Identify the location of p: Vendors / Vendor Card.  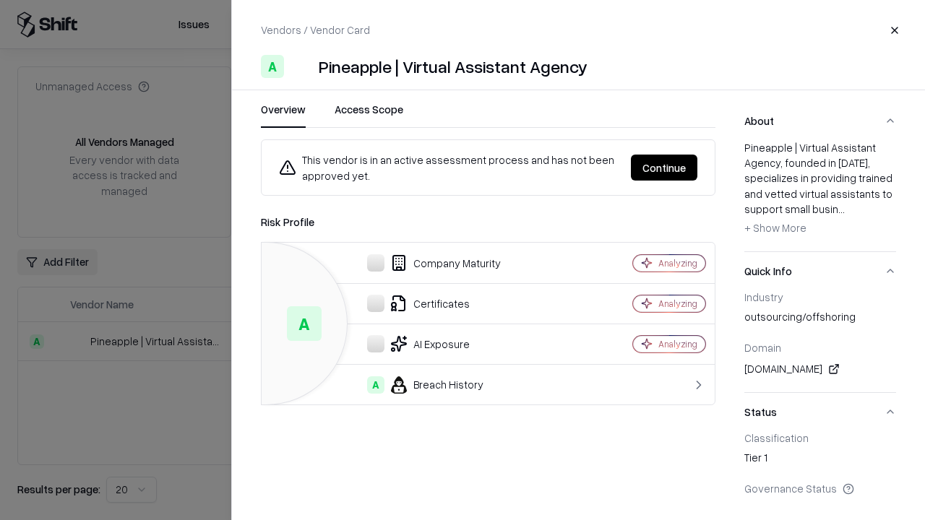
(315, 30).